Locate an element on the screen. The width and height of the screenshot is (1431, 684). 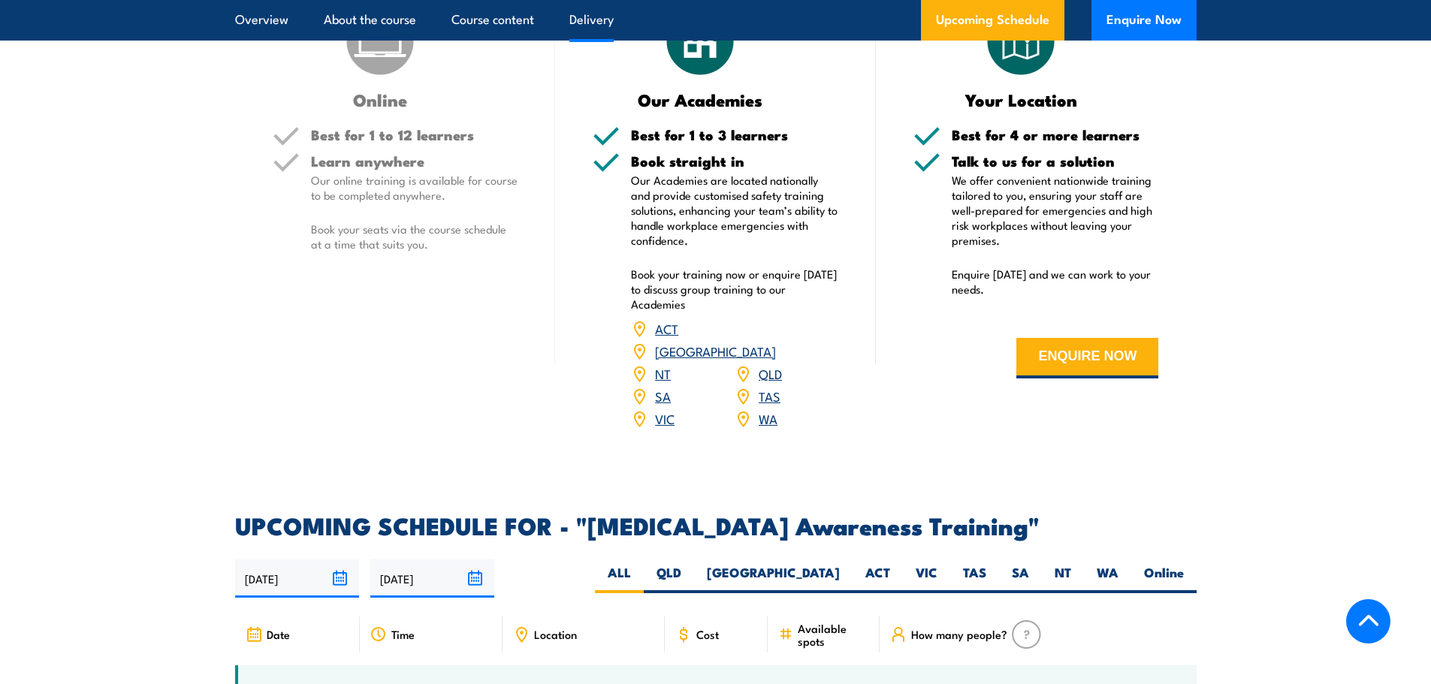
p: Our Academies are located nationally and provide customised safety training solutions, enhancing ... is located at coordinates (735, 210).